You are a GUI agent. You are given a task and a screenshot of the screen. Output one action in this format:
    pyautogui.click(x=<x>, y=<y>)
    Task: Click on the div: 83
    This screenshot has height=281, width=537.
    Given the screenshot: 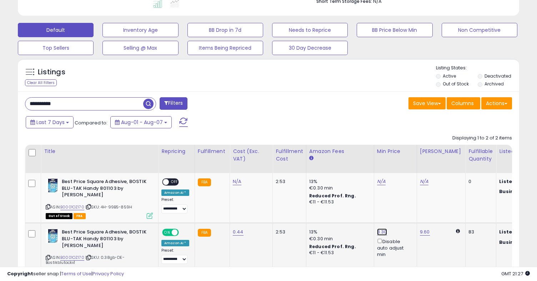 What is the action you would take?
    pyautogui.click(x=480, y=232)
    